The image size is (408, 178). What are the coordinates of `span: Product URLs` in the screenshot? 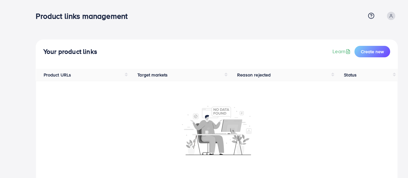 It's located at (57, 75).